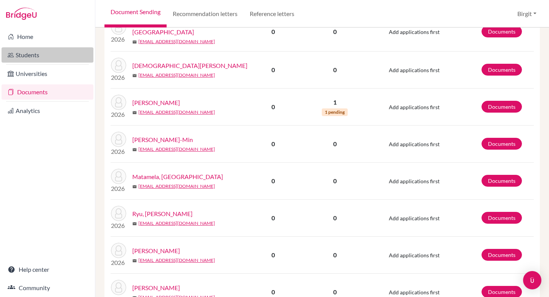  Describe the element at coordinates (119, 102) in the screenshot. I see `img: Kapadia, Riya` at that location.